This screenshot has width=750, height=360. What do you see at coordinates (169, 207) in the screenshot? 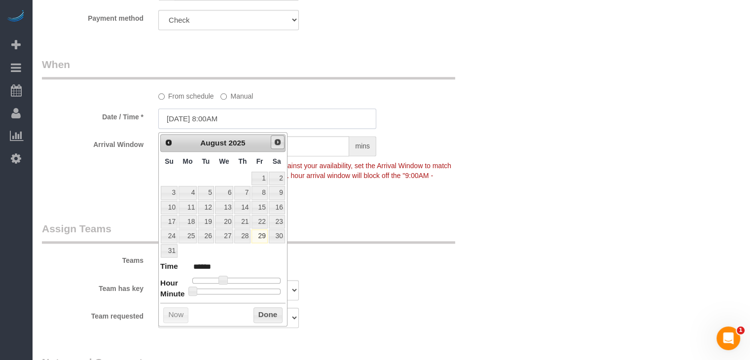
I see `a: 10` at bounding box center [169, 207].